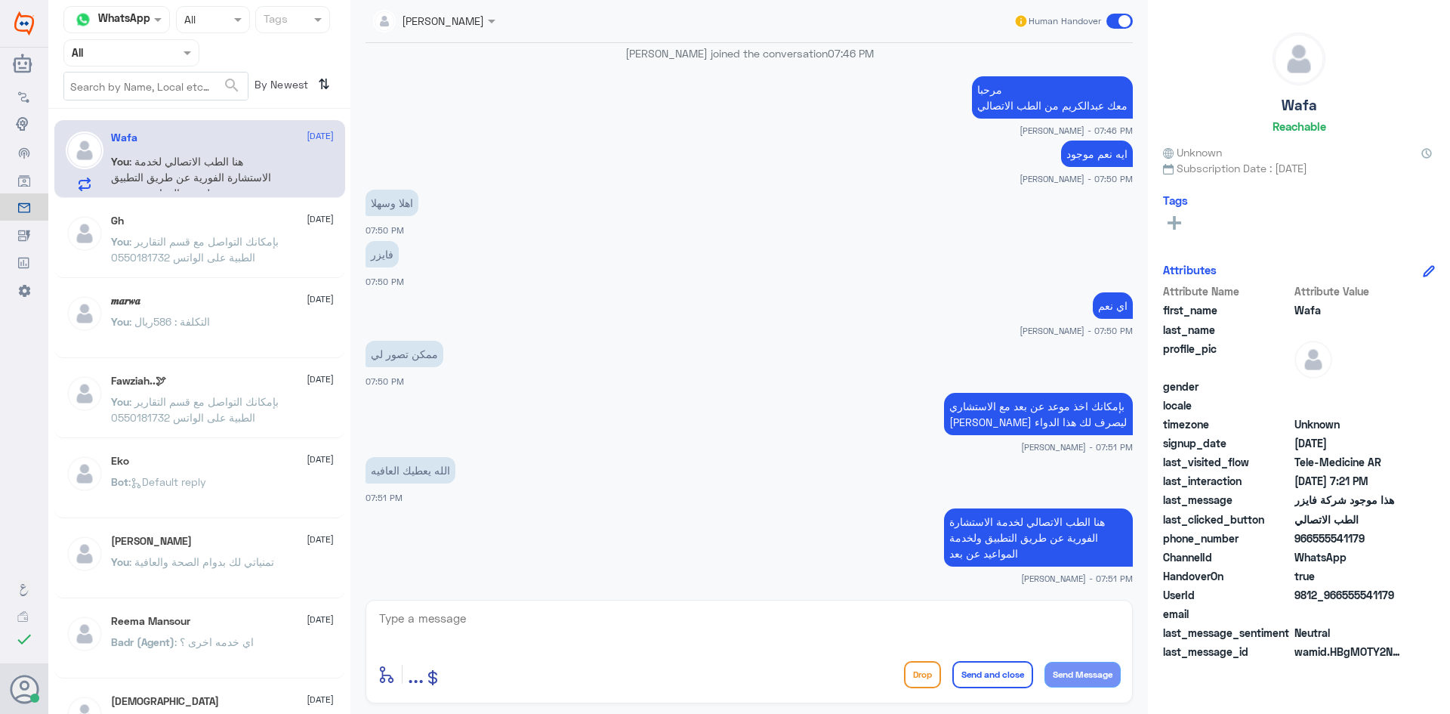  What do you see at coordinates (1065, 21) in the screenshot?
I see `span: Human Handover` at bounding box center [1065, 21].